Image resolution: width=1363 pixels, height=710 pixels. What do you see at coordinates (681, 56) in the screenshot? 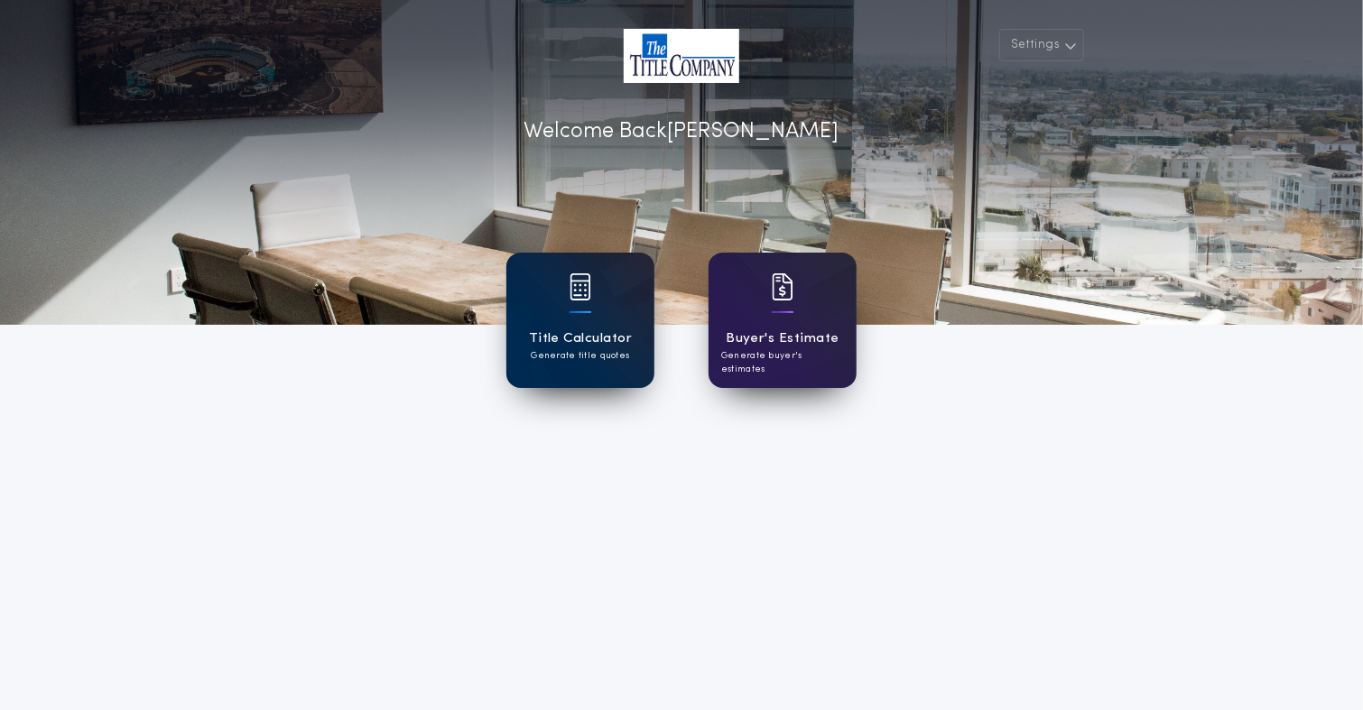
I see `img: account-logo` at bounding box center [681, 56].